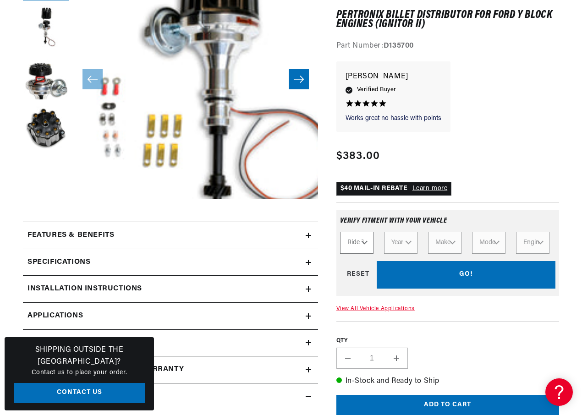 This screenshot has height=415, width=582. What do you see at coordinates (448, 20) in the screenshot?
I see `h1: PerTronix Billet Distributor for Ford Y Block Engines (Ignitor II)` at bounding box center [448, 20].